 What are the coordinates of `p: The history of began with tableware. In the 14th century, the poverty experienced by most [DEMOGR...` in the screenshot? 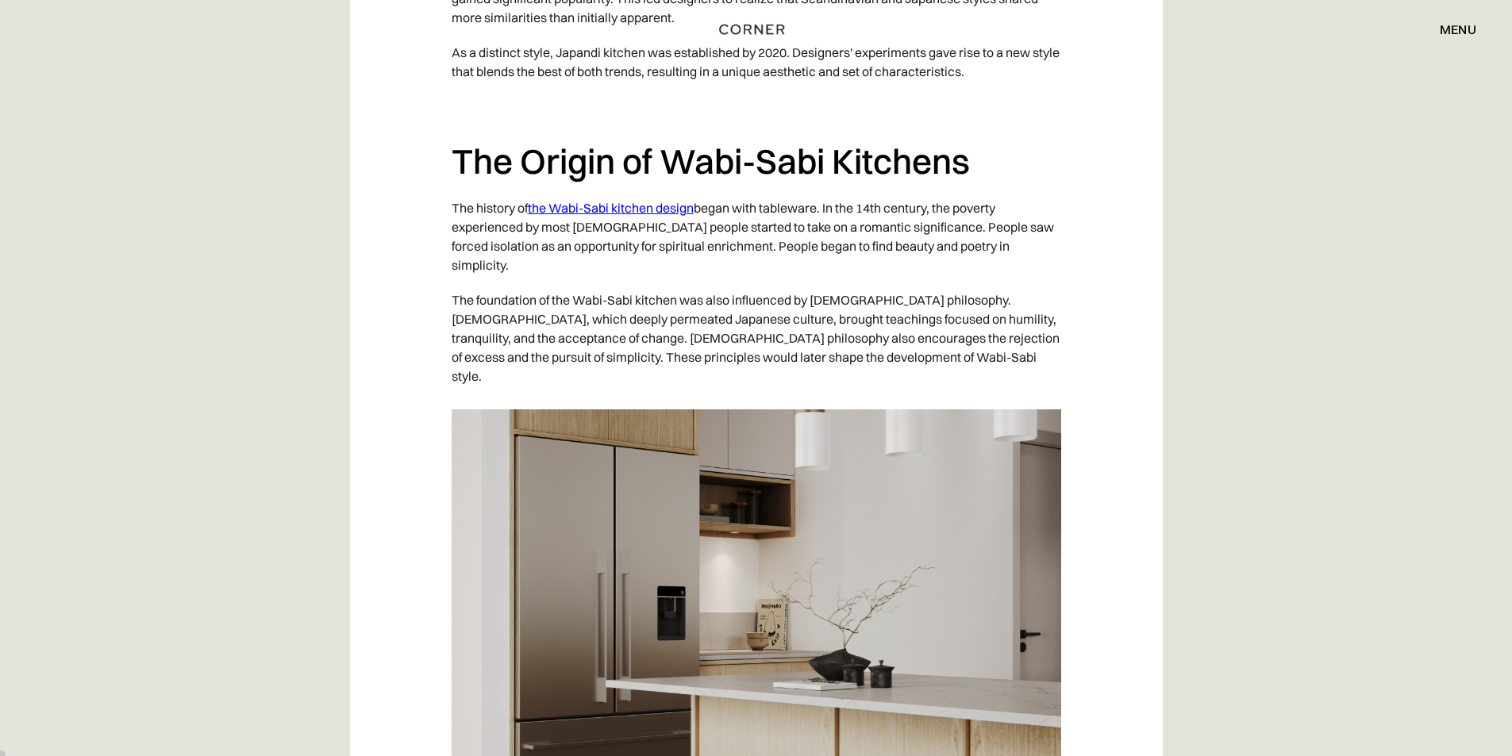 It's located at (756, 236).